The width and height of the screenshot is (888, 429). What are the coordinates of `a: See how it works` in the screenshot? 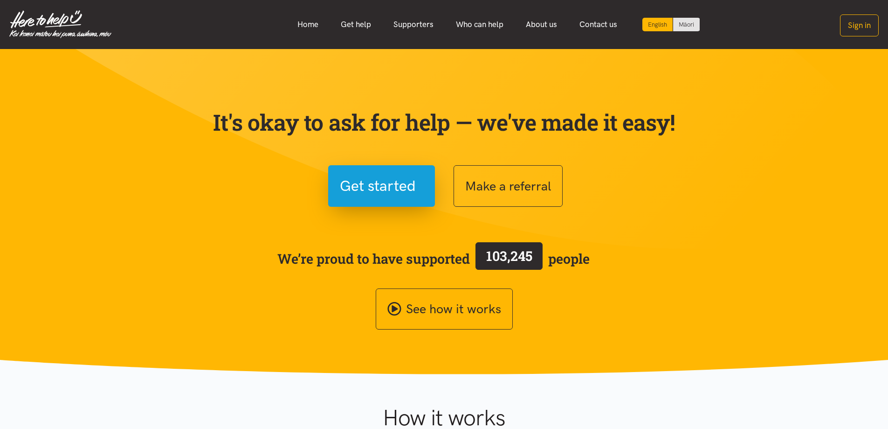 It's located at (444, 309).